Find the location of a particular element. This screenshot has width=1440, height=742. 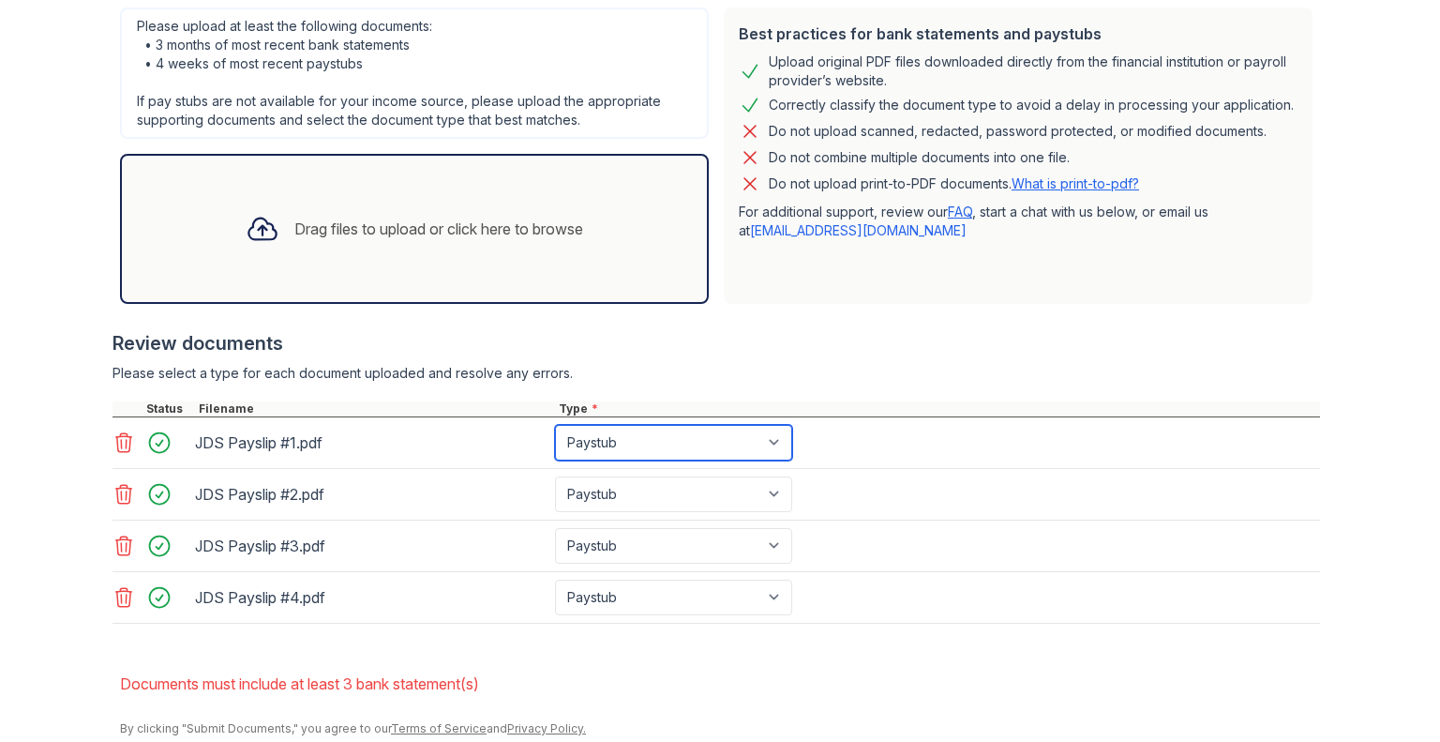

div: Type is located at coordinates (937, 409).